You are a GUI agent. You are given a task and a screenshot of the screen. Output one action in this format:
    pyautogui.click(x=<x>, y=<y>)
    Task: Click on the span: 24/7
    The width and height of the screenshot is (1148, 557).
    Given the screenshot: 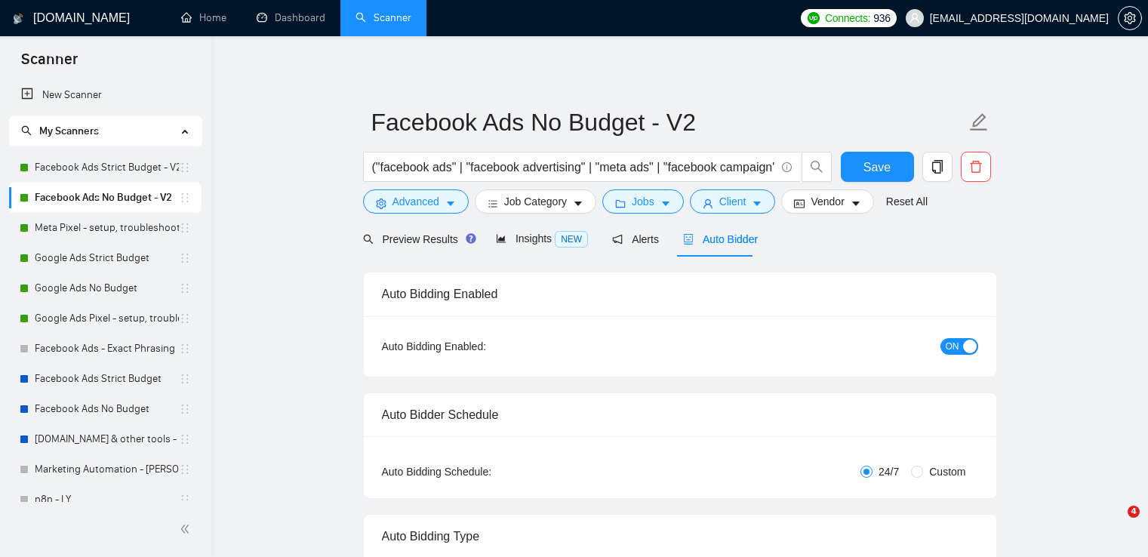 What is the action you would take?
    pyautogui.click(x=888, y=472)
    